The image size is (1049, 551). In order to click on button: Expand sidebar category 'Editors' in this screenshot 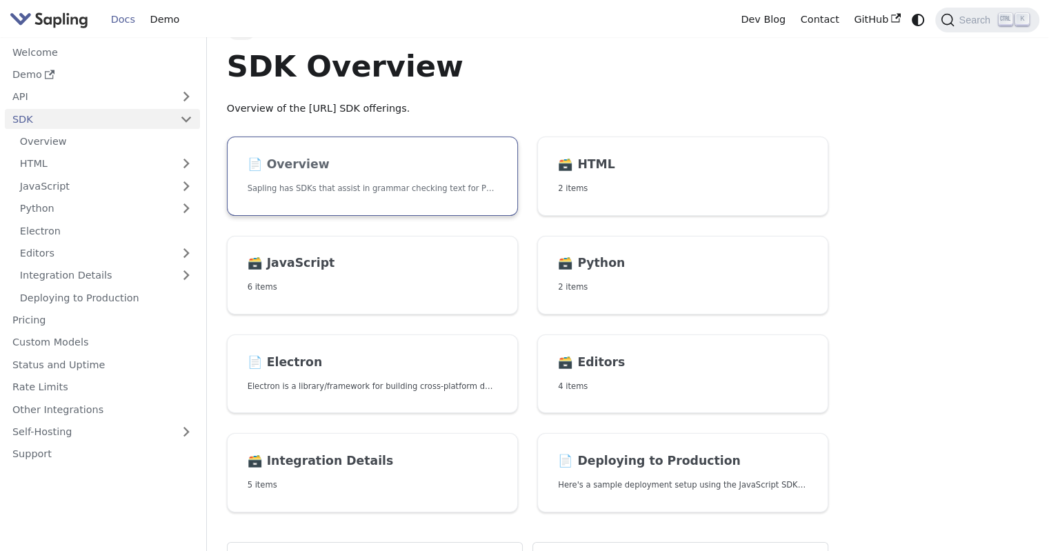, I will do `click(186, 253)`.